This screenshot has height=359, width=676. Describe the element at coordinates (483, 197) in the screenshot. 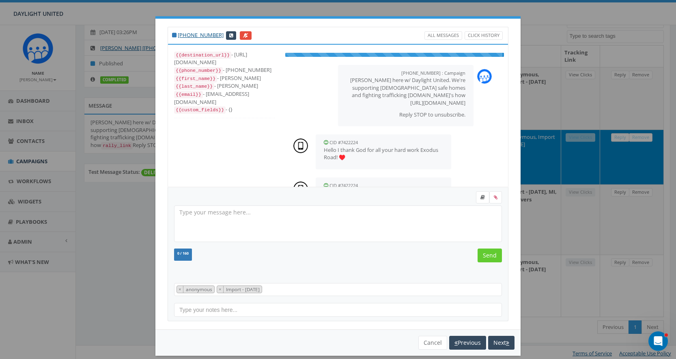

I see `label: Insert Template Text` at that location.